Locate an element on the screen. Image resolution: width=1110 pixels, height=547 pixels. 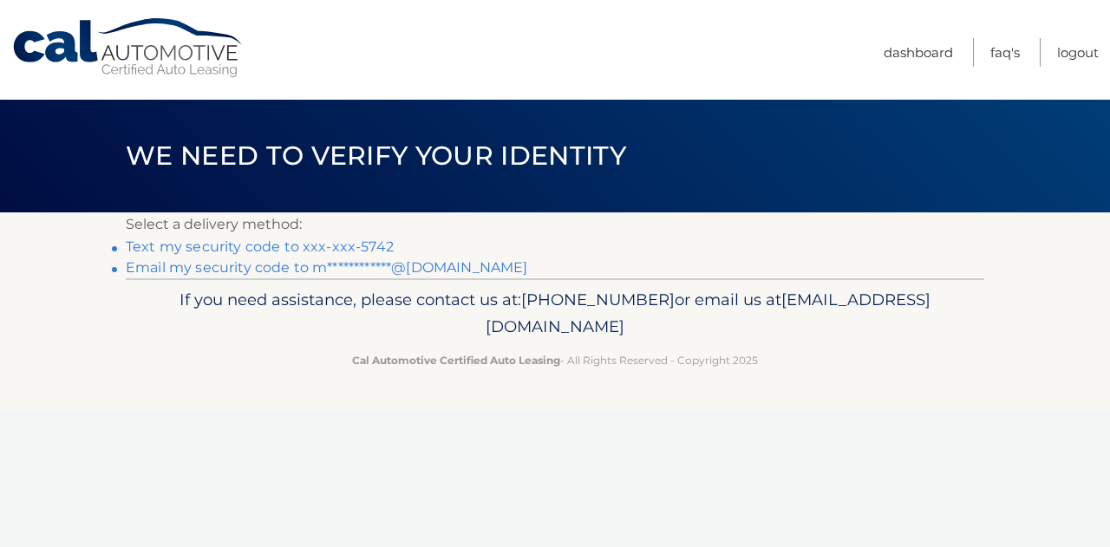
p: - All Rights Reserved - Copyright 2025 is located at coordinates (555, 360).